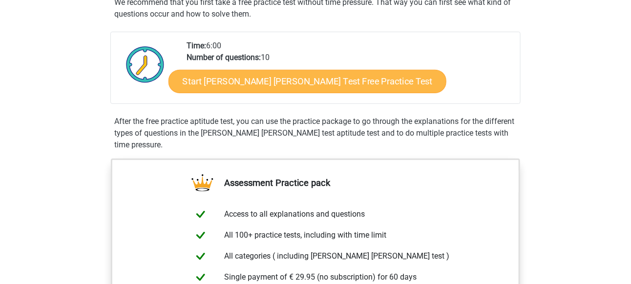  I want to click on div: After the free practice aptitude test, you can use the practice package to go through the explana..., so click(316, 133).